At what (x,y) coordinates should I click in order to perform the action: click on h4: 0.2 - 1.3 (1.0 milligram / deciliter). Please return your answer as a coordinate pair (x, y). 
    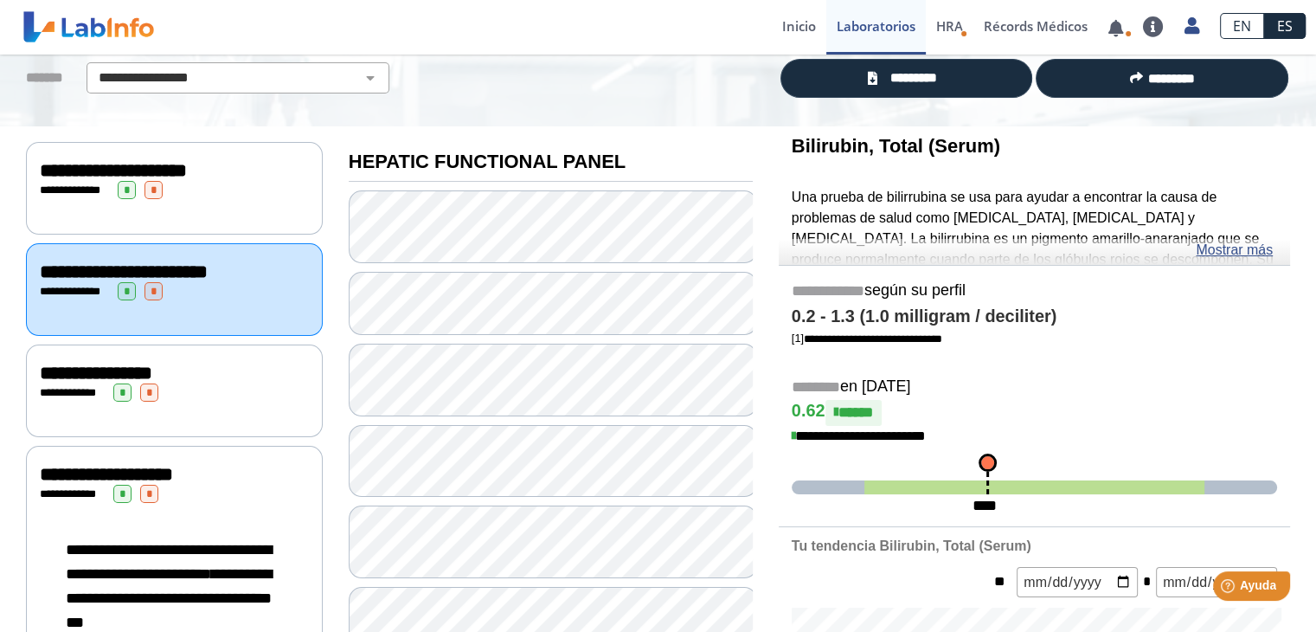
    Looking at the image, I should click on (1034, 317).